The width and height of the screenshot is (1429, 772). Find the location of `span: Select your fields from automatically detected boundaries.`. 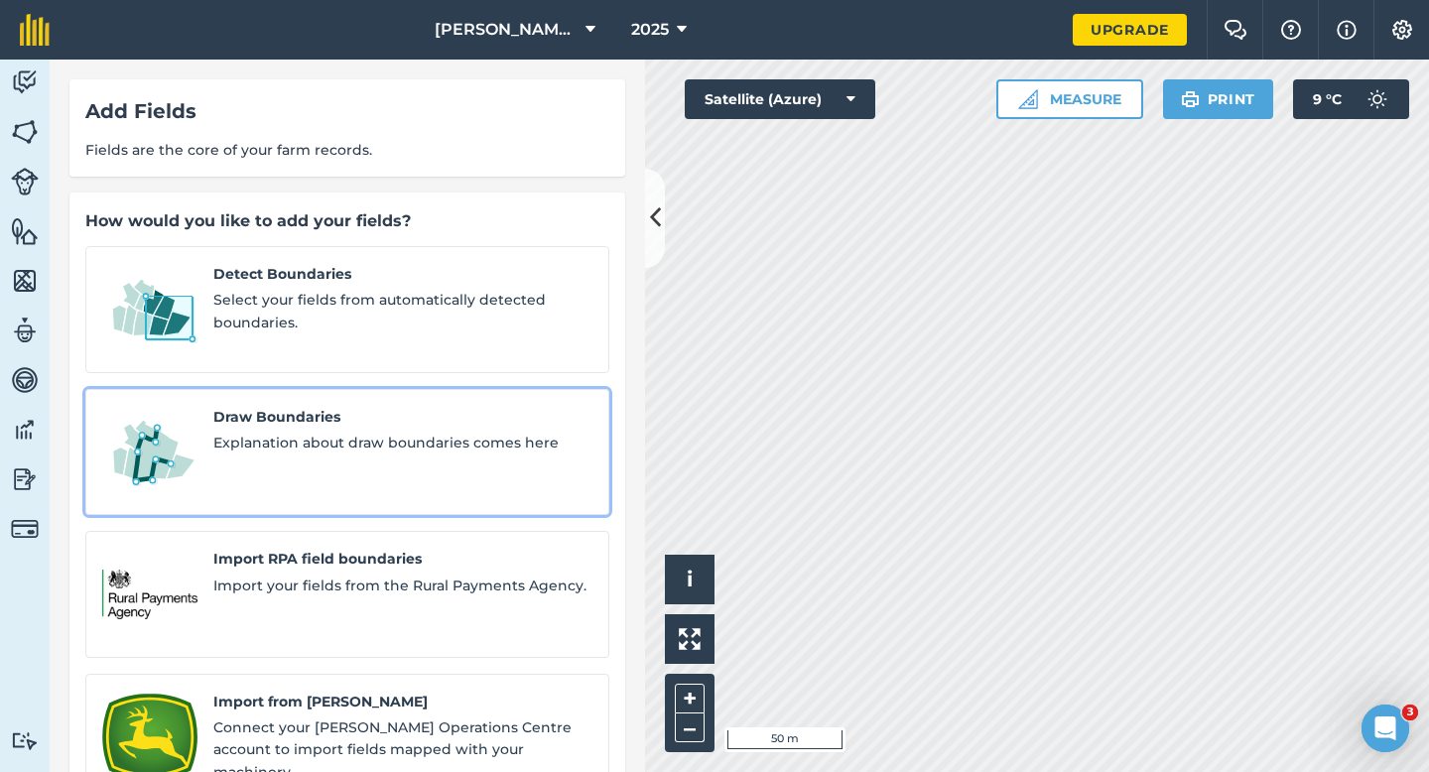

span: Select your fields from automatically detected boundaries. is located at coordinates (403, 311).